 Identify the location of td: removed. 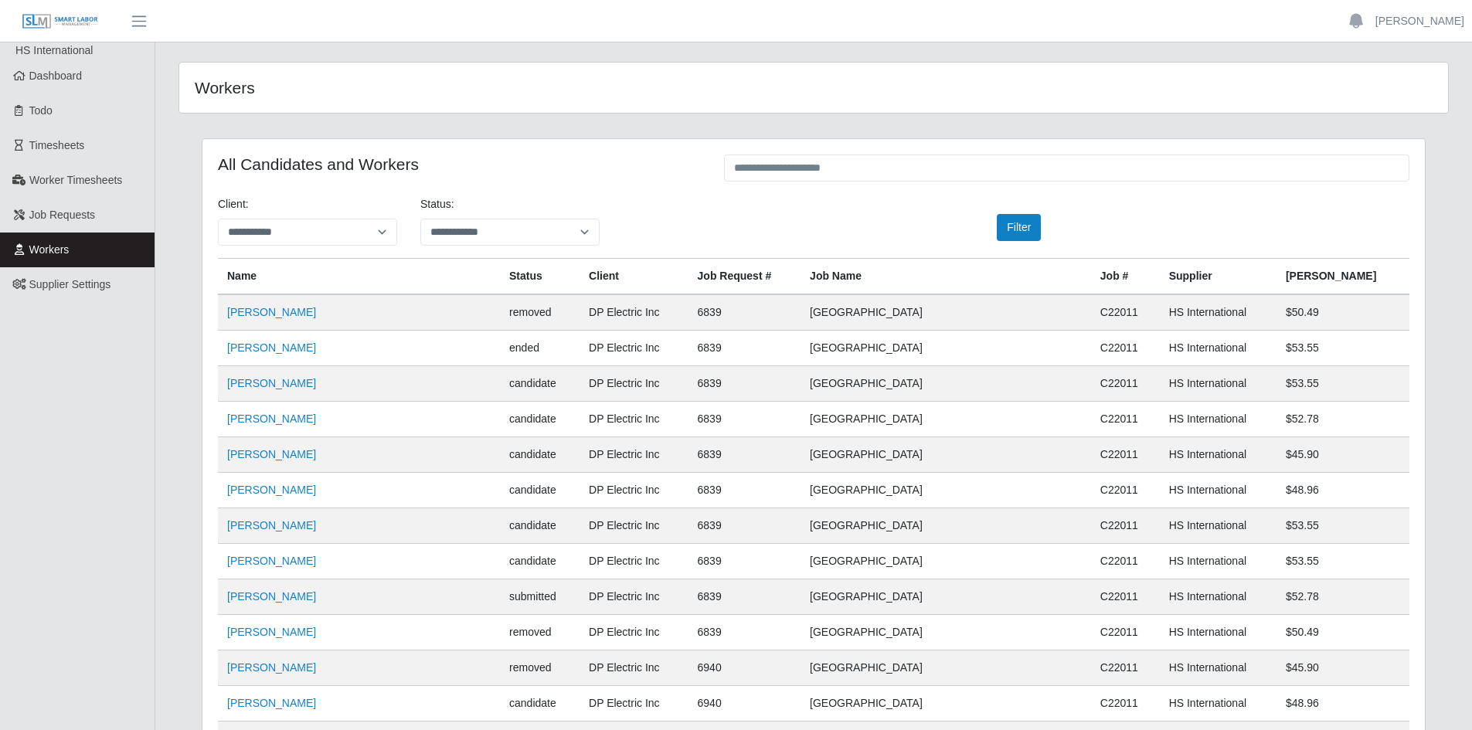
(539, 312).